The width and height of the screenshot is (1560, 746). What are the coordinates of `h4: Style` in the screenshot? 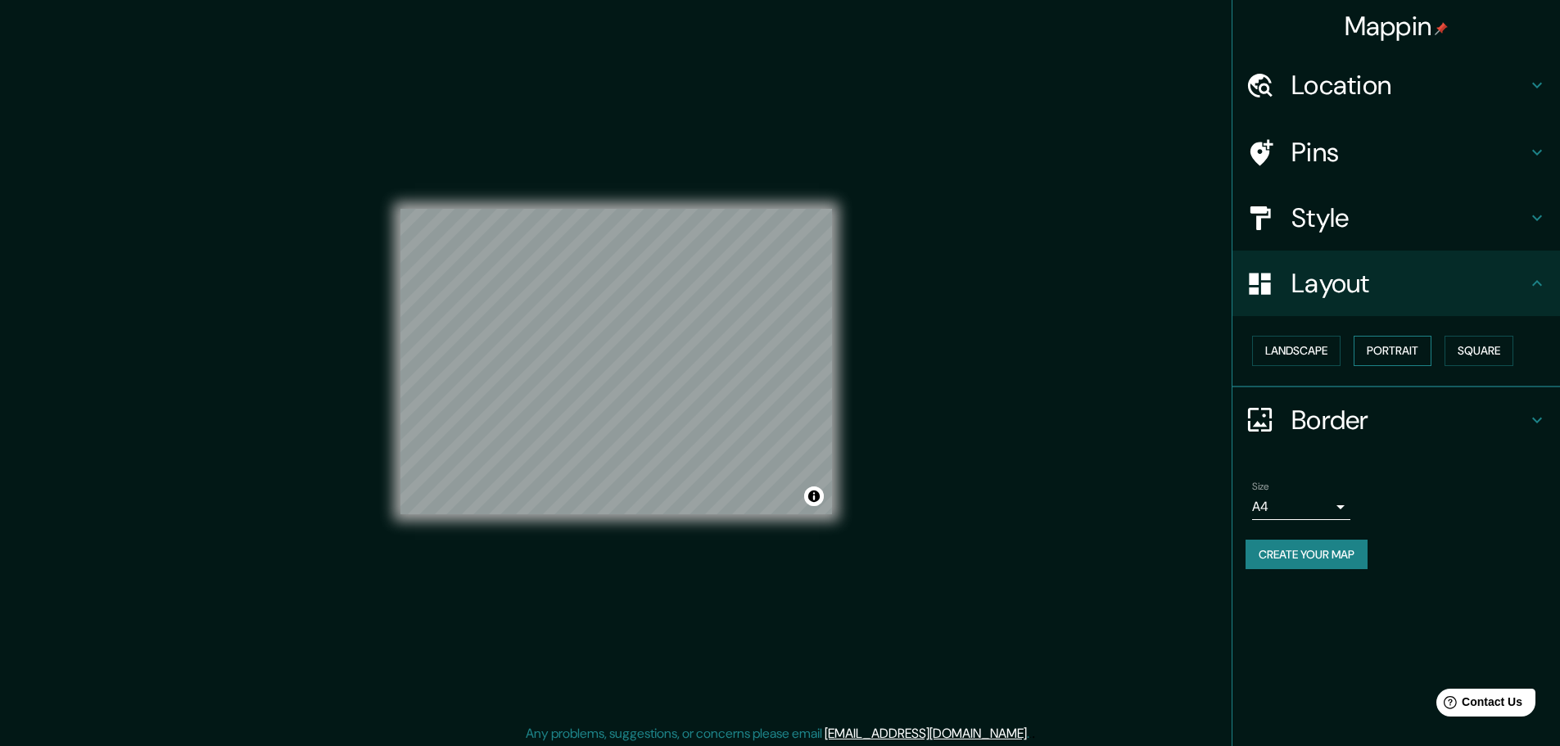 It's located at (1410, 218).